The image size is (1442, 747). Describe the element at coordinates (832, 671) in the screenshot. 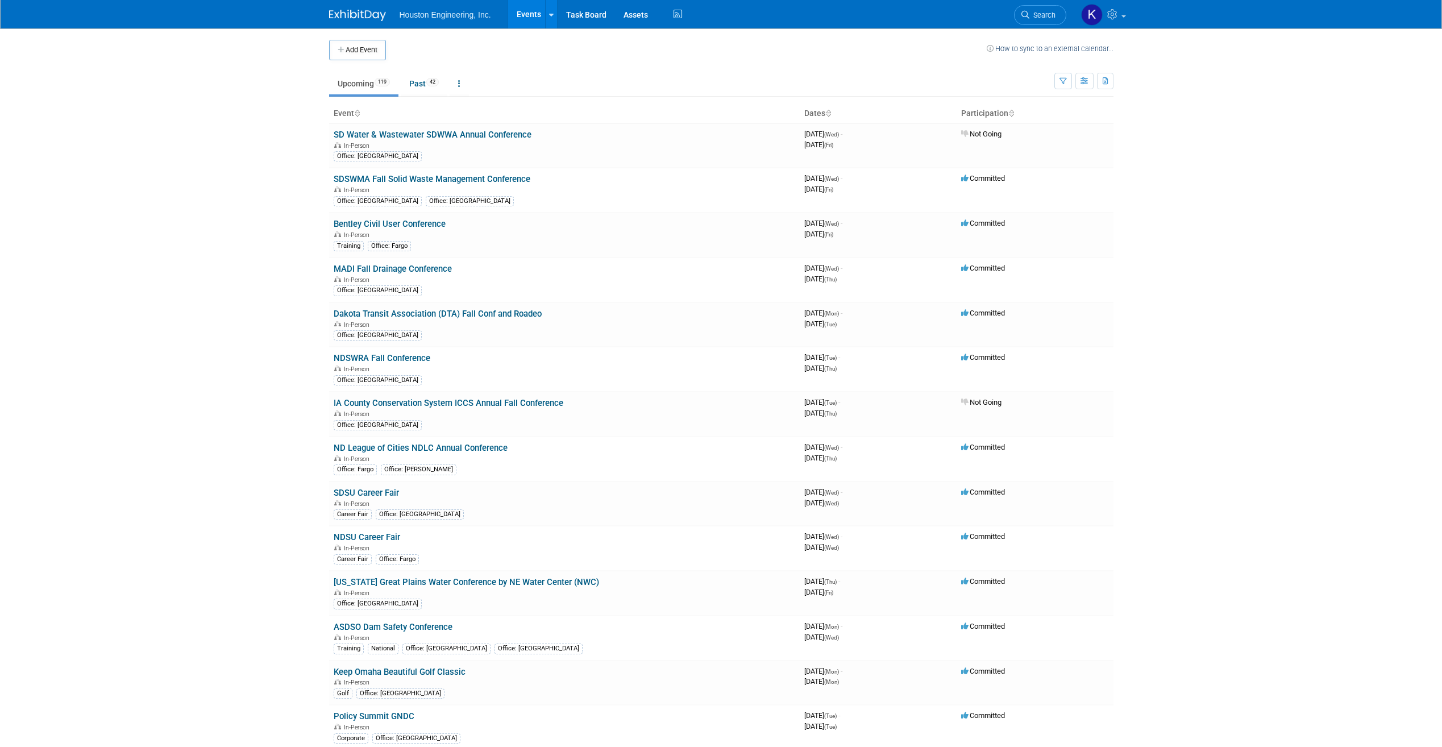

I see `span: (Mon)` at that location.